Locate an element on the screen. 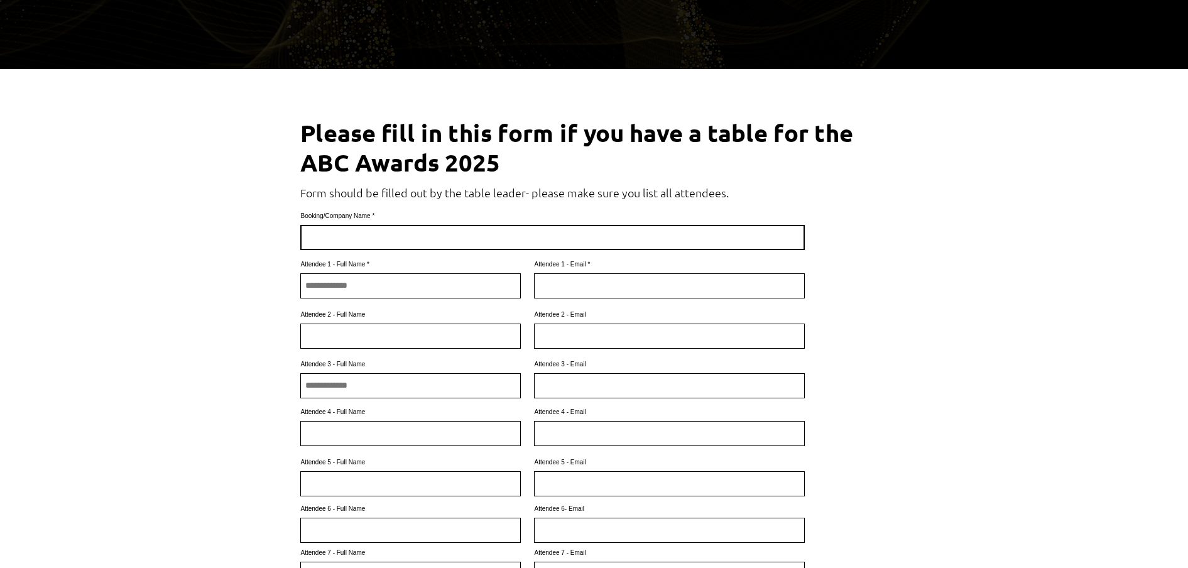  label: Attendee 5 - Full Name is located at coordinates (410, 462).